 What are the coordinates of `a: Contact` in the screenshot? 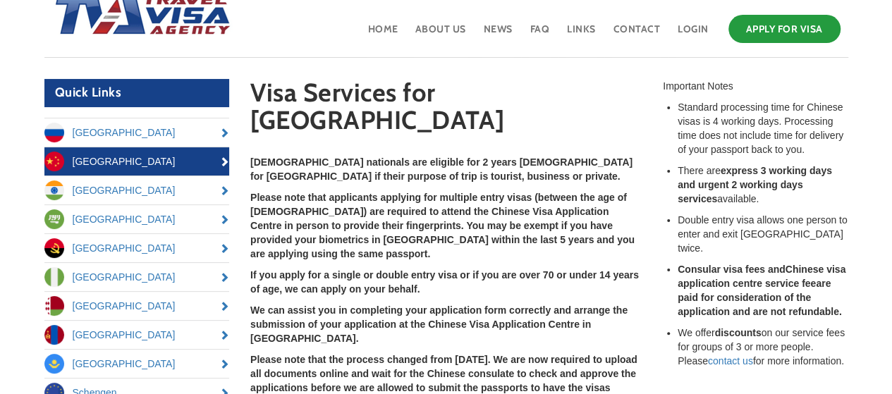 It's located at (636, 34).